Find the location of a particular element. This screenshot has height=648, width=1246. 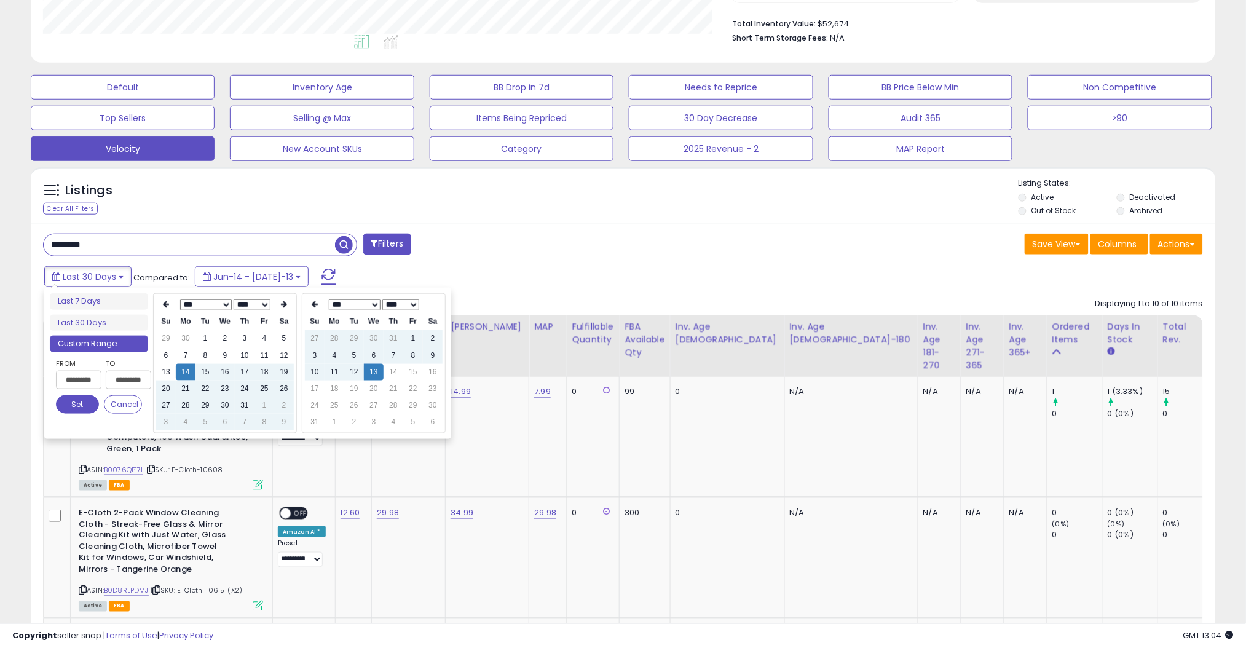

button: BB Drop in 7d is located at coordinates (521, 87).